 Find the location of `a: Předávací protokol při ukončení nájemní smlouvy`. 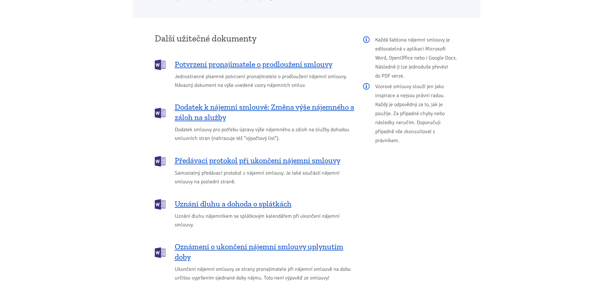

a: Předávací protokol při ukončení nájemní smlouvy is located at coordinates (254, 161).